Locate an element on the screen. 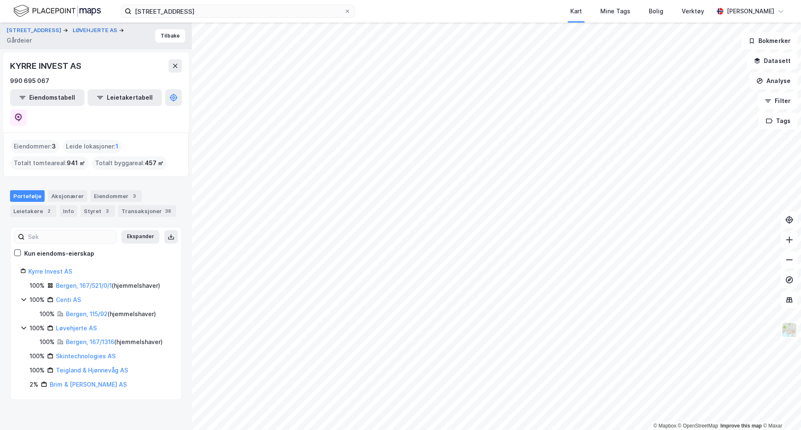  div: Verktøy is located at coordinates (693, 11).